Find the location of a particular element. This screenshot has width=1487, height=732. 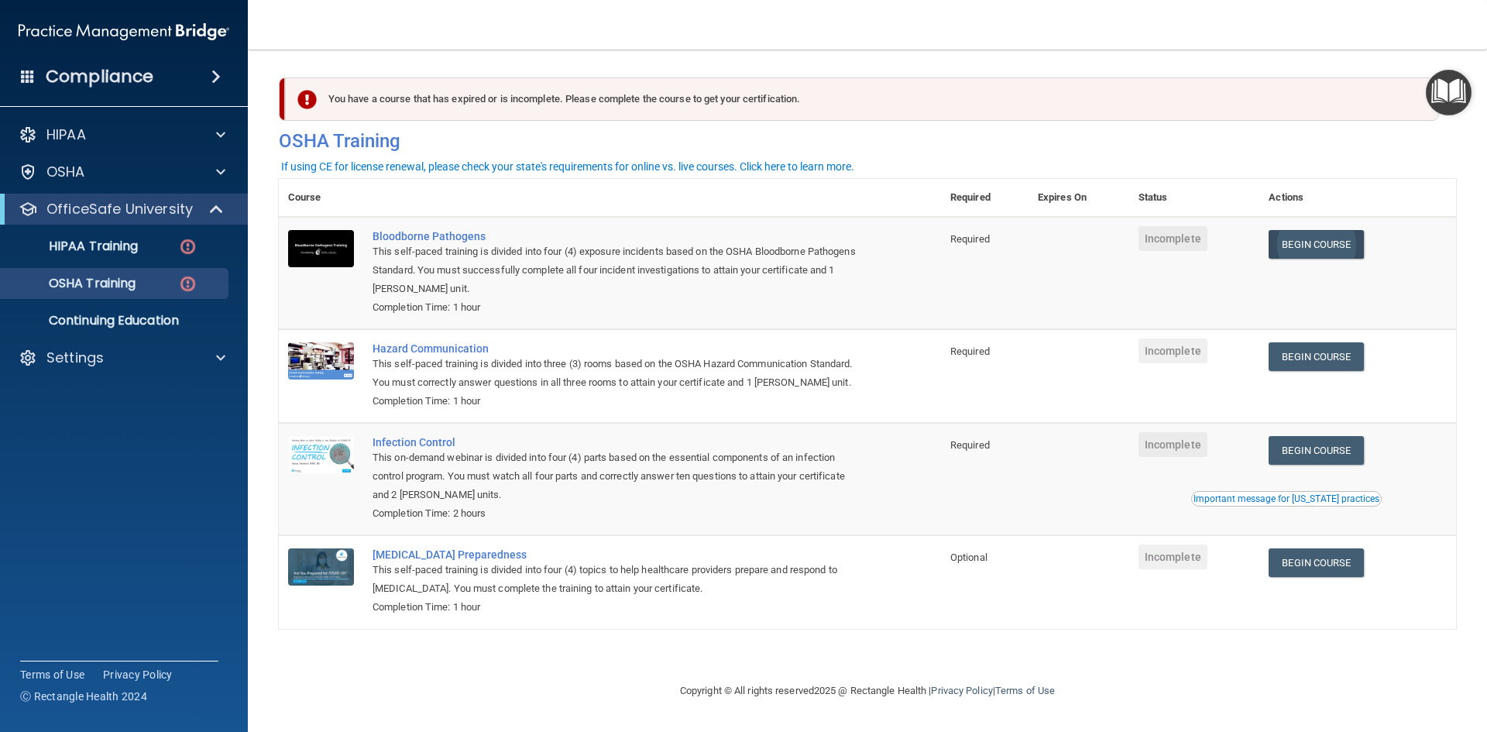

h4: OSHA Training is located at coordinates (867, 141).